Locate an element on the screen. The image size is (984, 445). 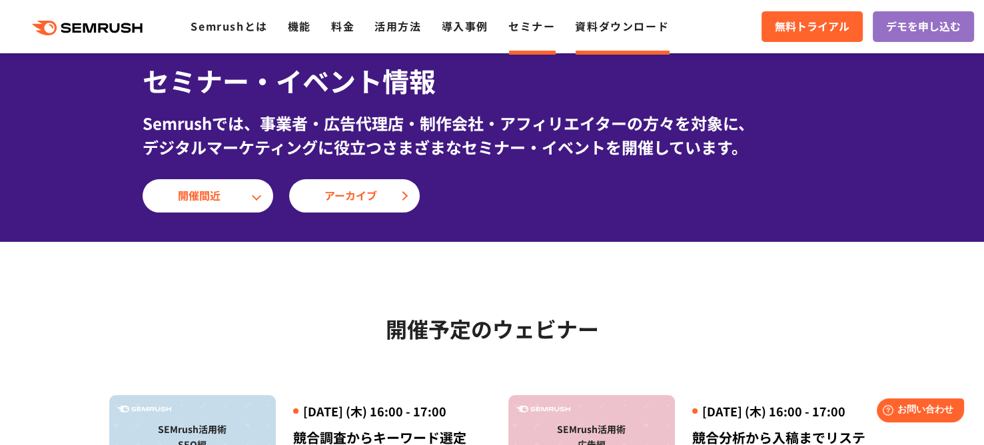
a: 料金 is located at coordinates (343, 26).